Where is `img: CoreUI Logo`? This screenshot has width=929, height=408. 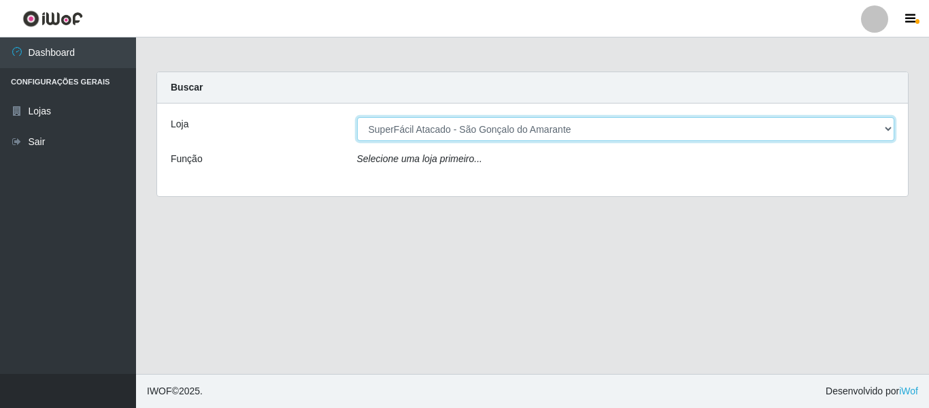
img: CoreUI Logo is located at coordinates (52, 18).